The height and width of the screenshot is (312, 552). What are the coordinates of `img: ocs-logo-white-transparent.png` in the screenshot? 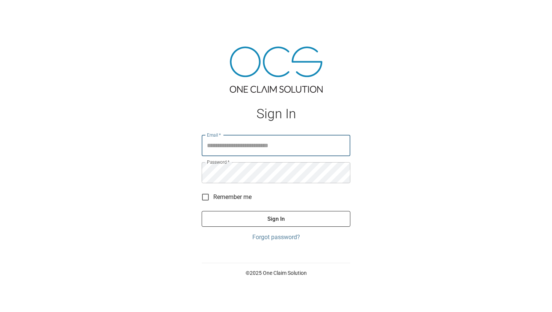 It's located at (24, 12).